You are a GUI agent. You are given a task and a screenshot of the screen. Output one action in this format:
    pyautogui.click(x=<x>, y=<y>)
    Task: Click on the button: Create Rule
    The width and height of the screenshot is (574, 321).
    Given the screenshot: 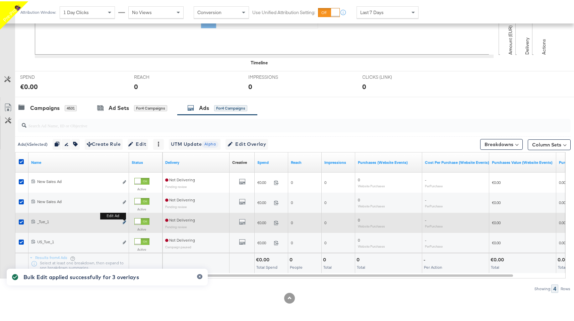 What is the action you would take?
    pyautogui.click(x=104, y=143)
    